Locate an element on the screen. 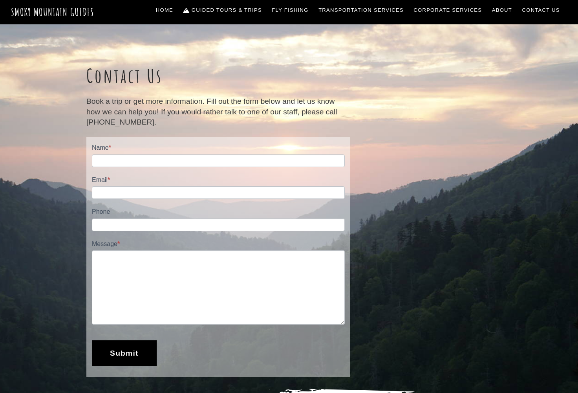 The width and height of the screenshot is (578, 393). label: Email is located at coordinates (218, 180).